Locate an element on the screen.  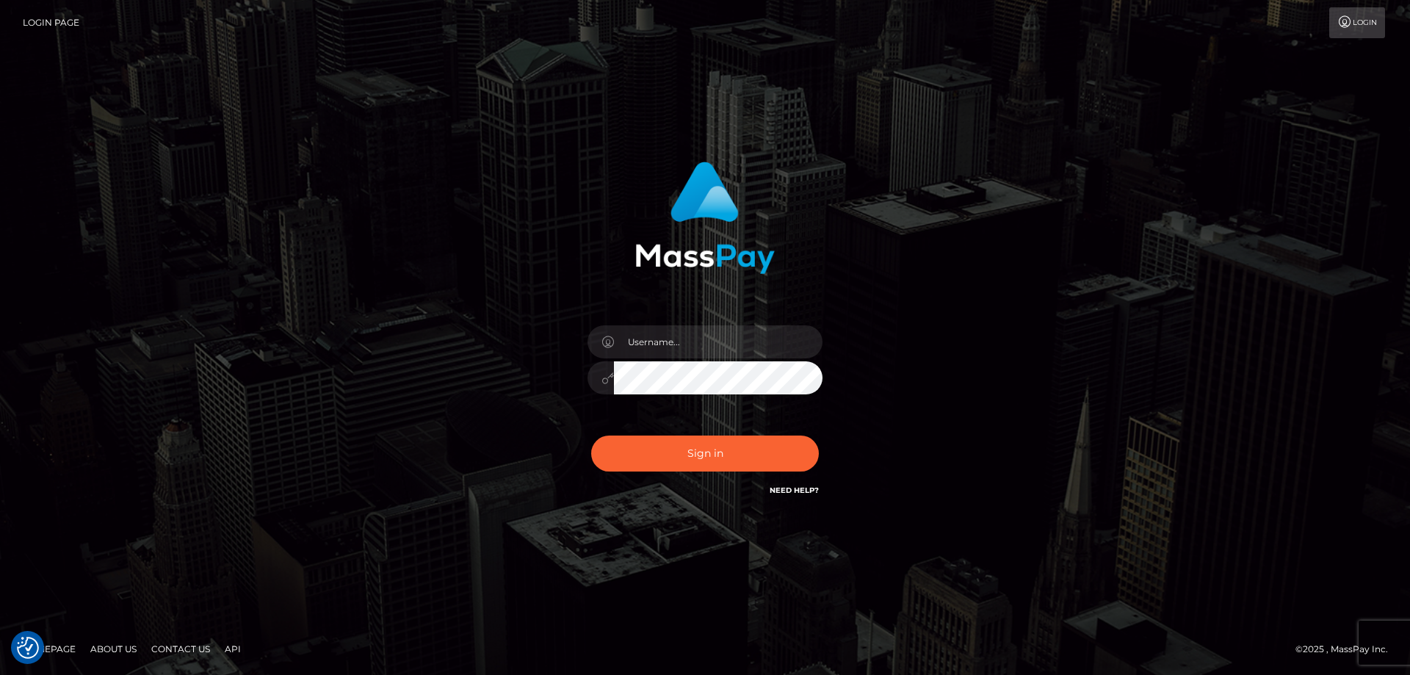
input: Username... is located at coordinates (718, 341).